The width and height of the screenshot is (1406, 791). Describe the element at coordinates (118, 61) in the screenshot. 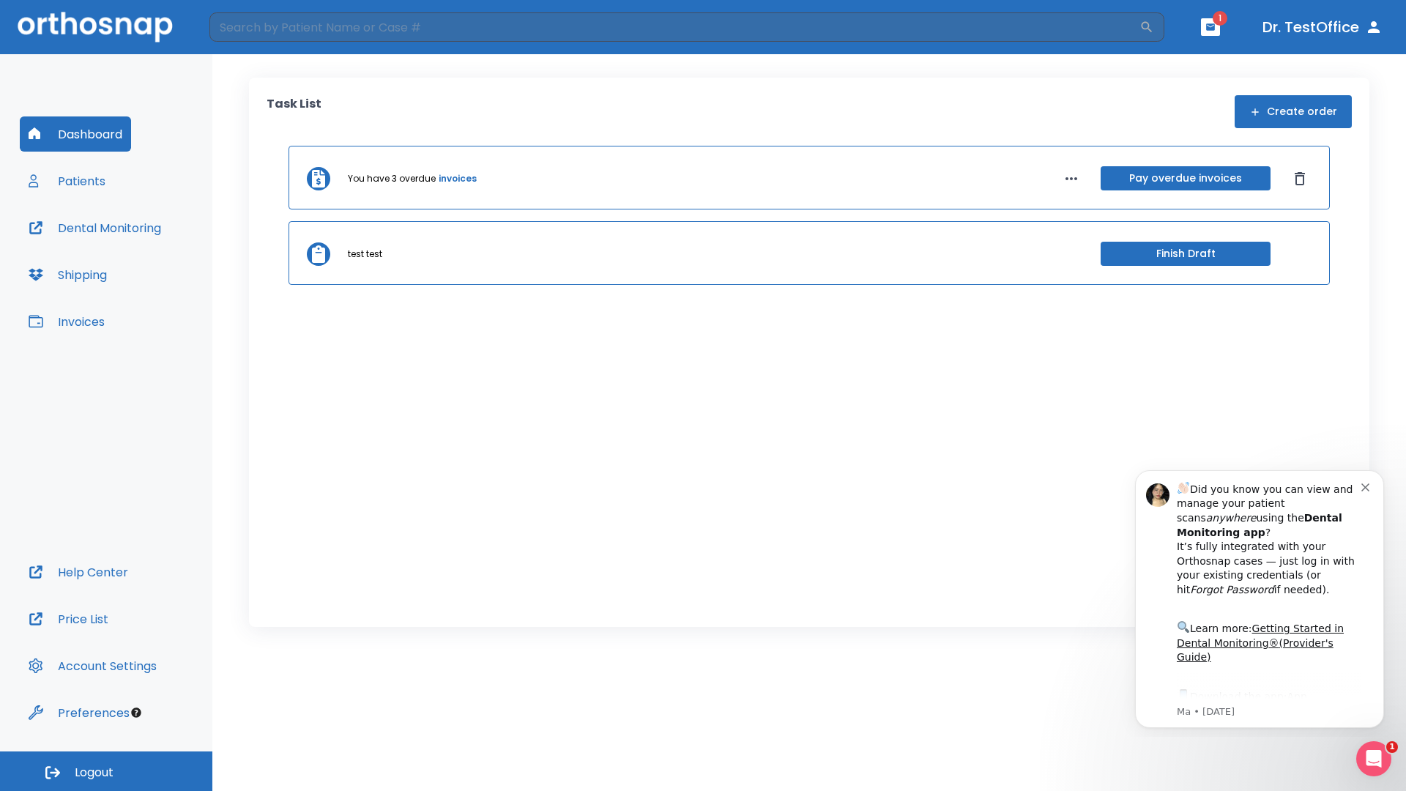

I see `i: anywhere` at that location.